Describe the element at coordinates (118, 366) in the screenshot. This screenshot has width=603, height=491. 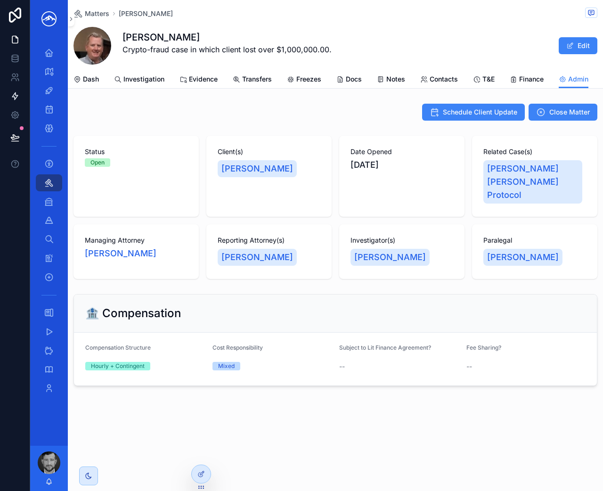
I see `div: Hourly + Contingent` at that location.